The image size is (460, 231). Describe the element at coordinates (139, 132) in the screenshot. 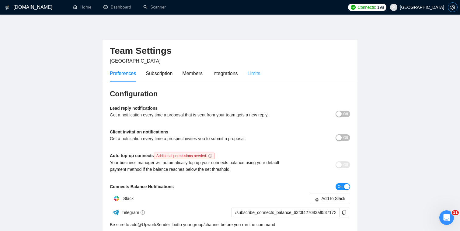

I see `b: Client invitation notifications` at that location.